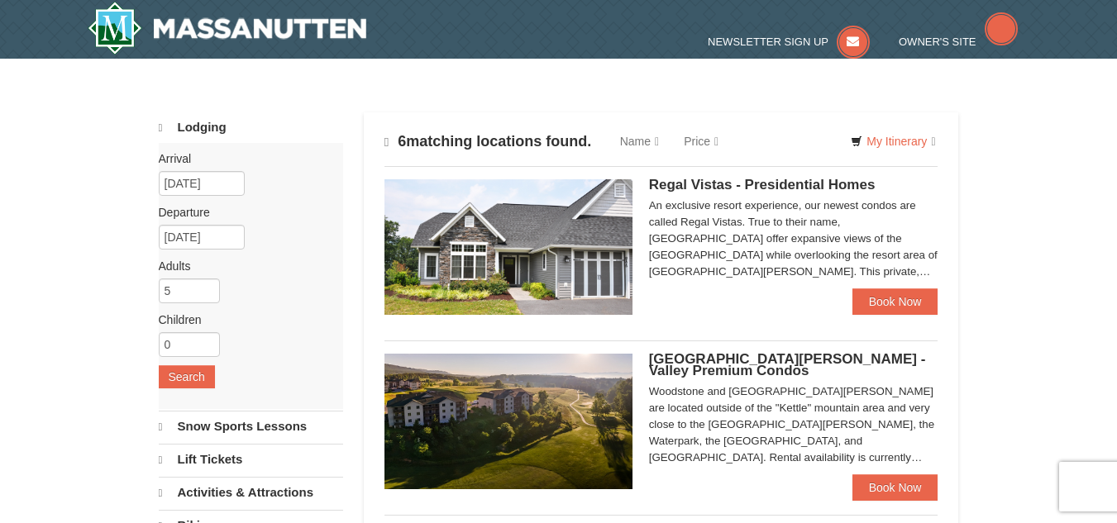 This screenshot has height=523, width=1117. What do you see at coordinates (245, 159) in the screenshot?
I see `label: Arrival` at bounding box center [245, 159].